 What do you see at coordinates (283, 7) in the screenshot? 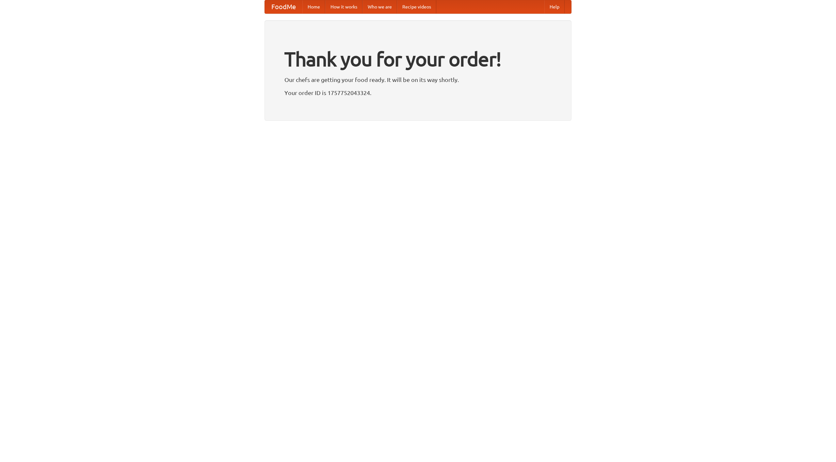
I see `a: FoodMe` at bounding box center [283, 7].